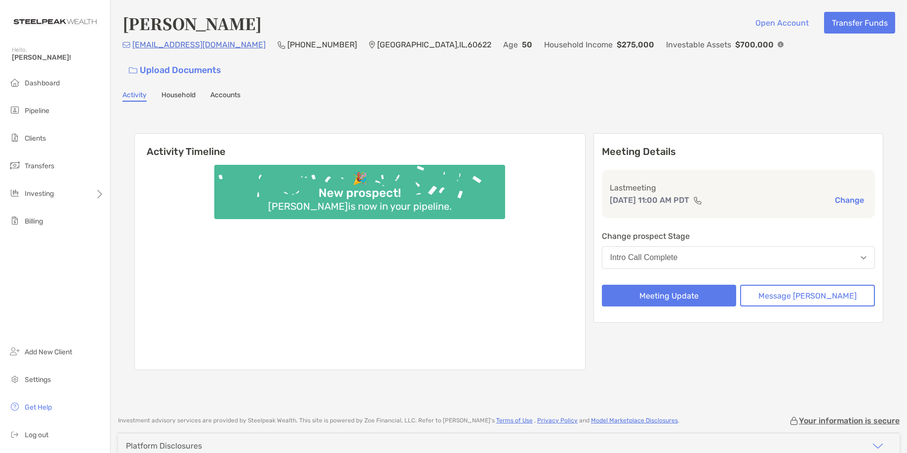  I want to click on span: Billing, so click(34, 221).